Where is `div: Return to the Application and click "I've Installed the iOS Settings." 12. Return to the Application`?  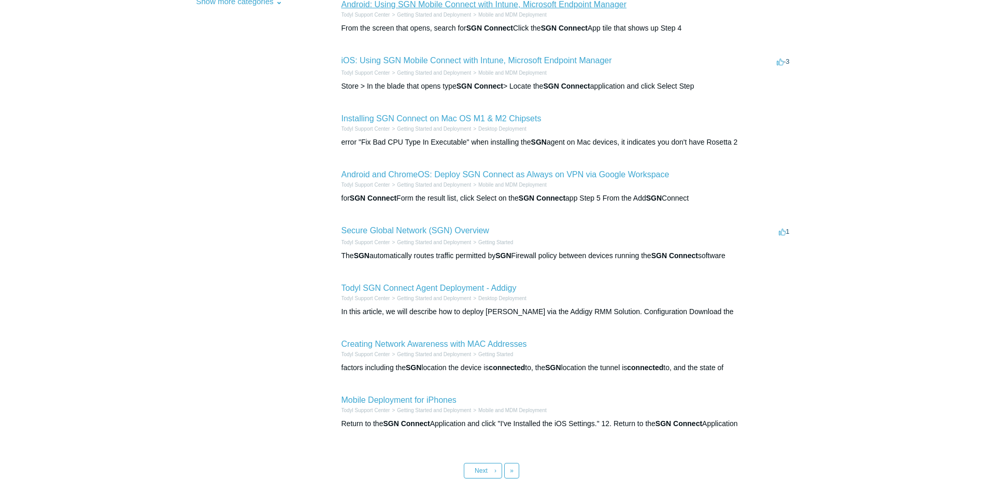
div: Return to the Application and click "I've Installed the iOS Settings." 12. Return to the Application is located at coordinates (567, 423).